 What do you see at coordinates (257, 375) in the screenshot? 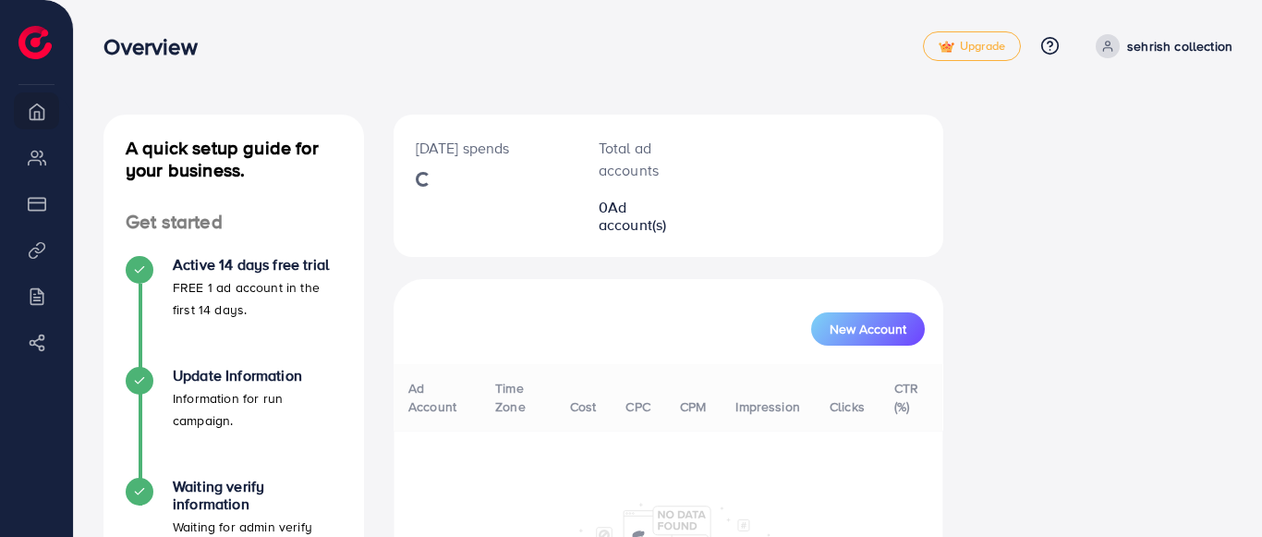
I see `h4: Update Information` at bounding box center [257, 375].